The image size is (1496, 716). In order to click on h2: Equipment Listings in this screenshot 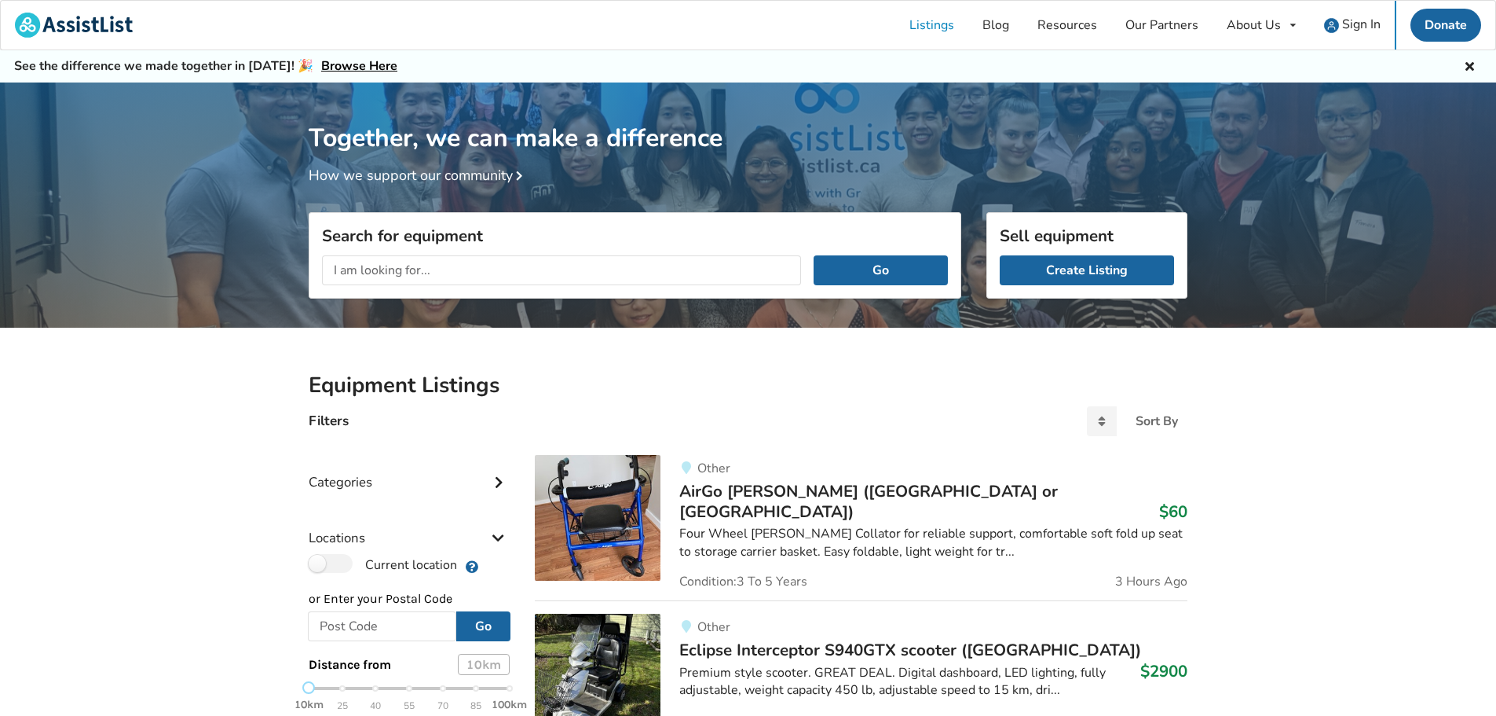, I will do `click(748, 385)`.